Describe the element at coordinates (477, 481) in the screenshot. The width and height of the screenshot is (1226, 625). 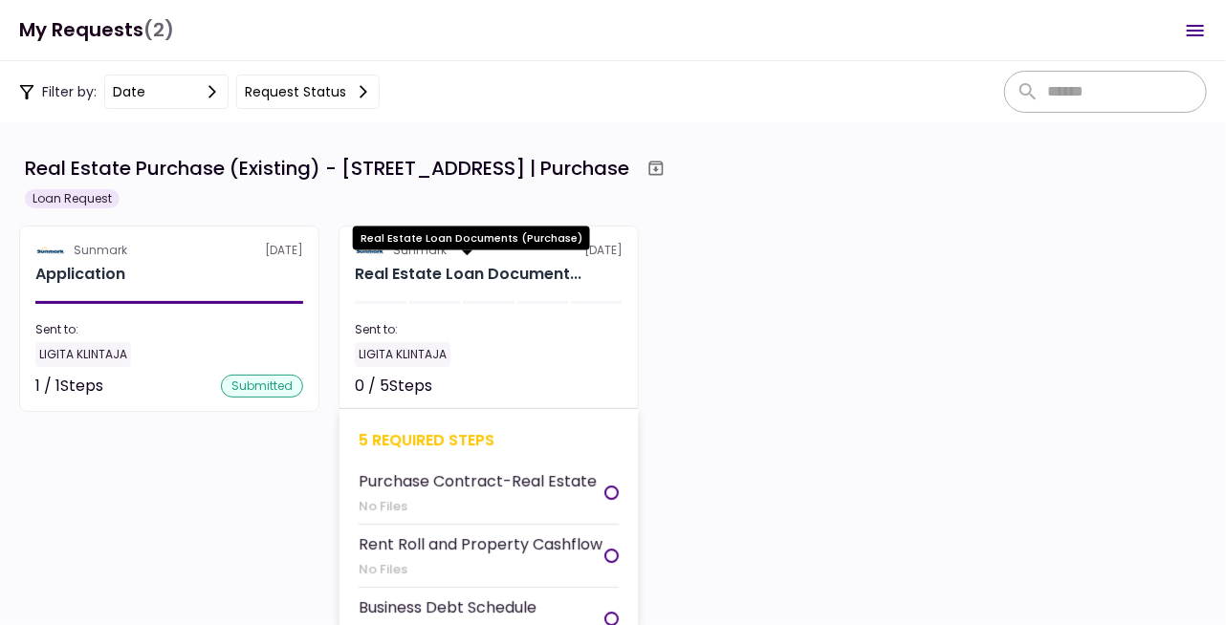
I see `div: Purchase Contract-Real Estate` at that location.